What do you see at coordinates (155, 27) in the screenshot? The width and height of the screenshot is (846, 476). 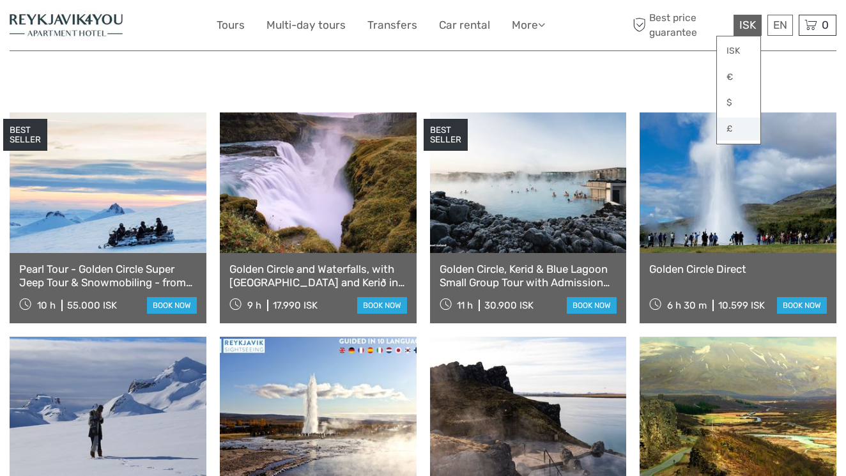 I see `button: Open LiveChat chat widget` at bounding box center [155, 27].